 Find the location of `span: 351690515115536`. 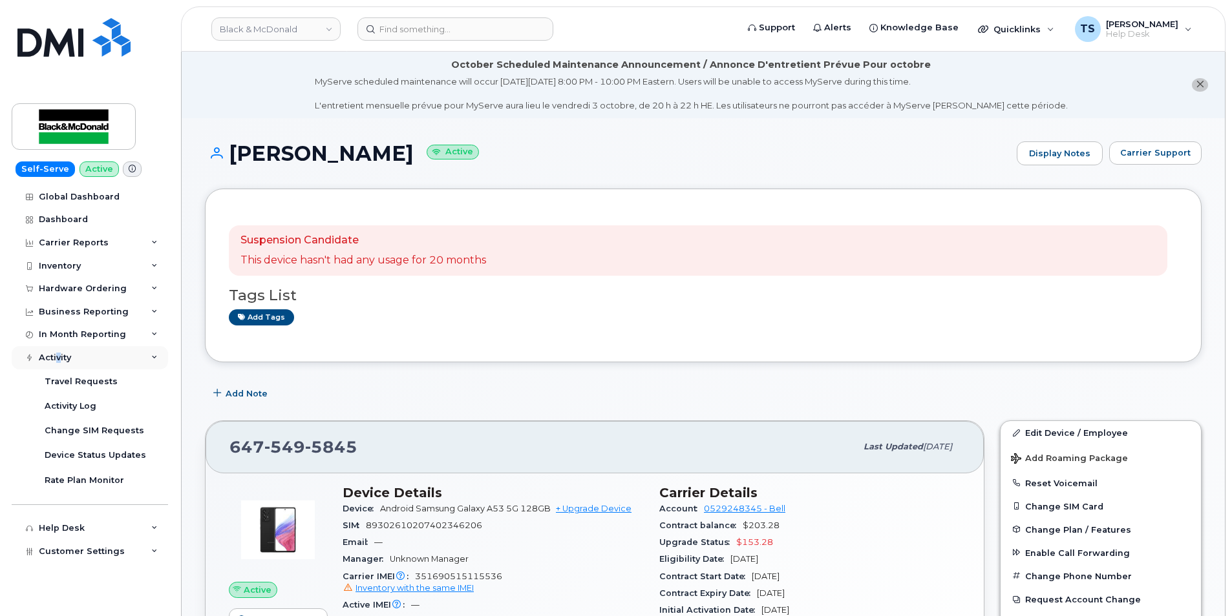

span: 351690515115536 is located at coordinates (493, 584).